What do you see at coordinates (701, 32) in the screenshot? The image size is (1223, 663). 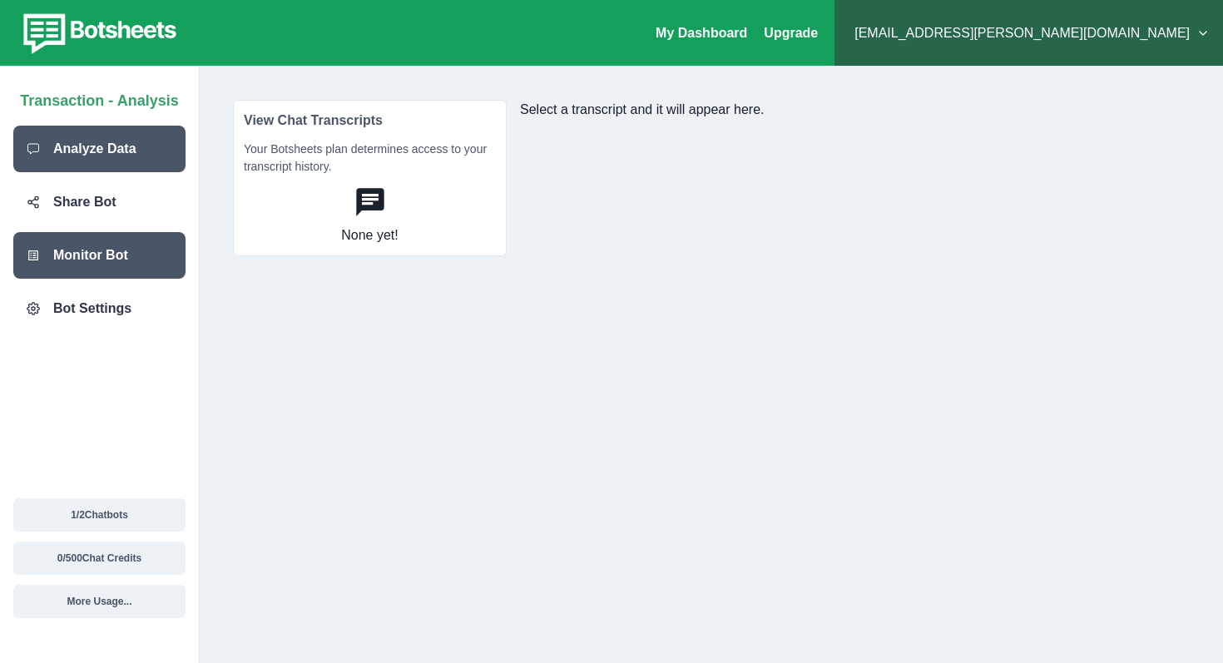 I see `a: My Dashboard` at bounding box center [701, 32].